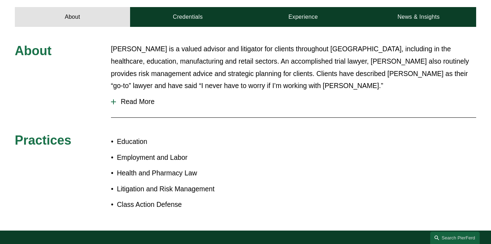 The height and width of the screenshot is (244, 491). I want to click on p: Class Action Defense, so click(181, 205).